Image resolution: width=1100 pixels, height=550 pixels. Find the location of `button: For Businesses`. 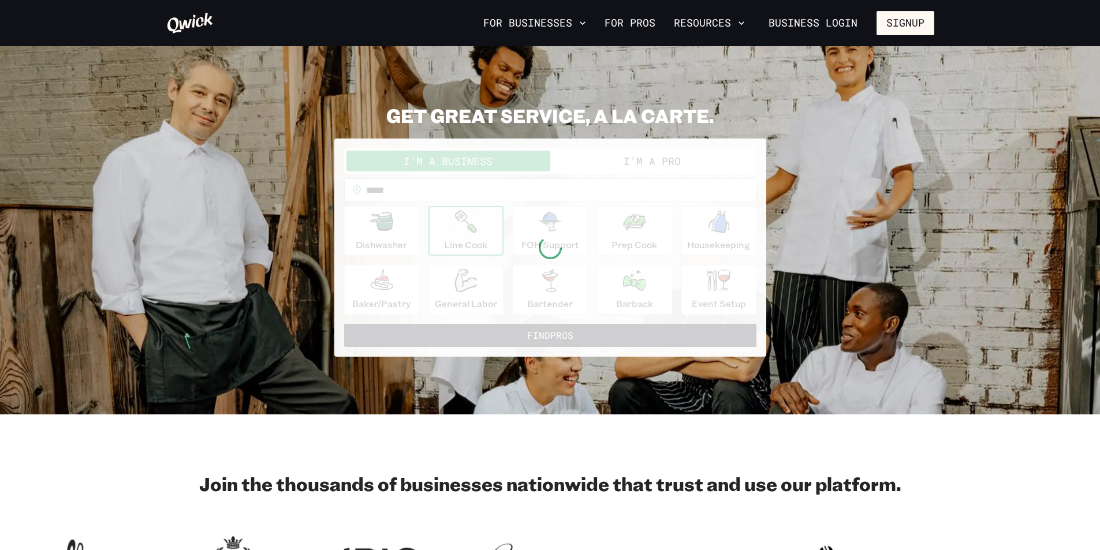

button: For Businesses is located at coordinates (534, 23).